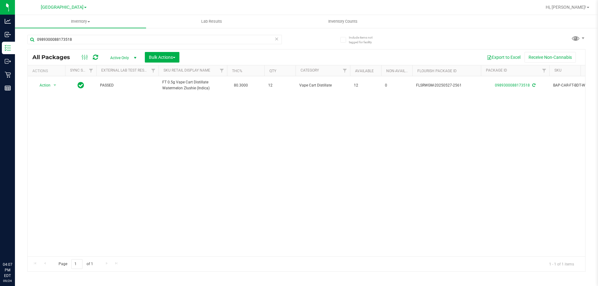  I want to click on a: Available, so click(364, 71).